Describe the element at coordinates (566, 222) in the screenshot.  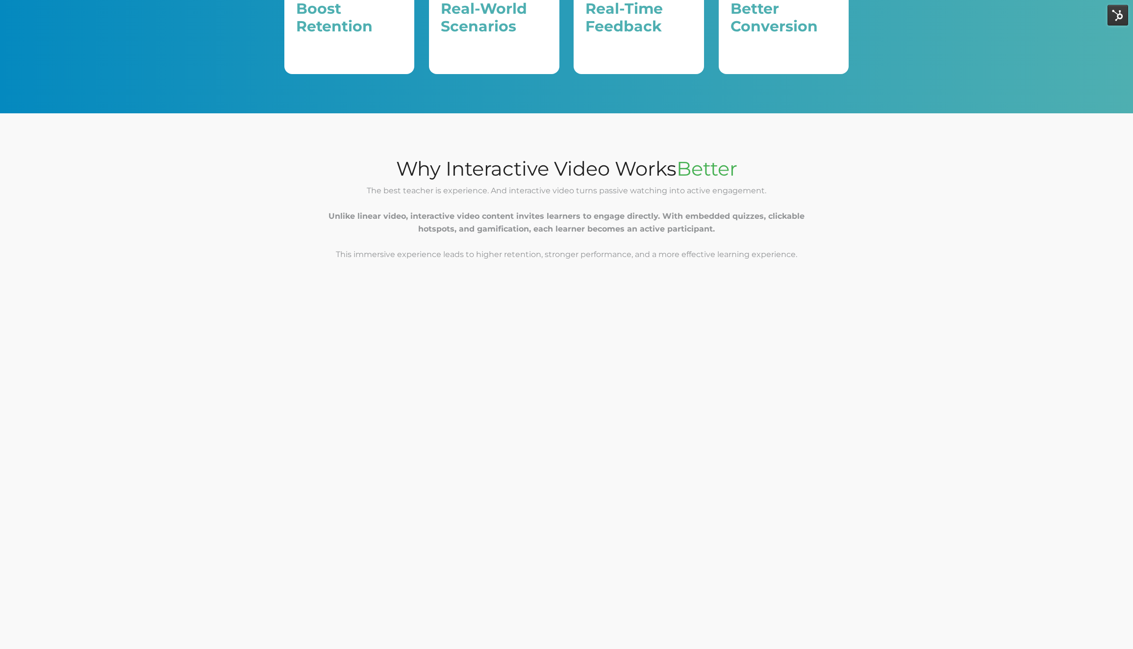
I see `strong: Unlike linear video, interactive video content invites learners to engage directly. With embedded...` at that location.